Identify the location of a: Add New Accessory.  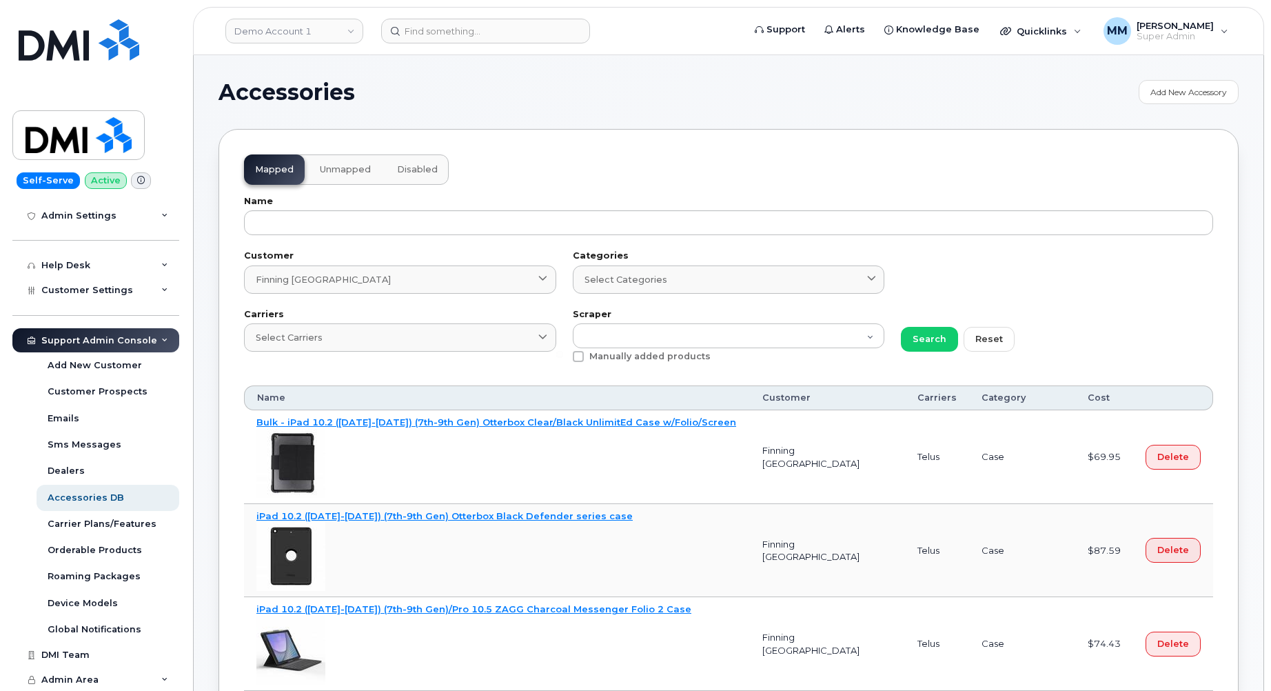
(1189, 92).